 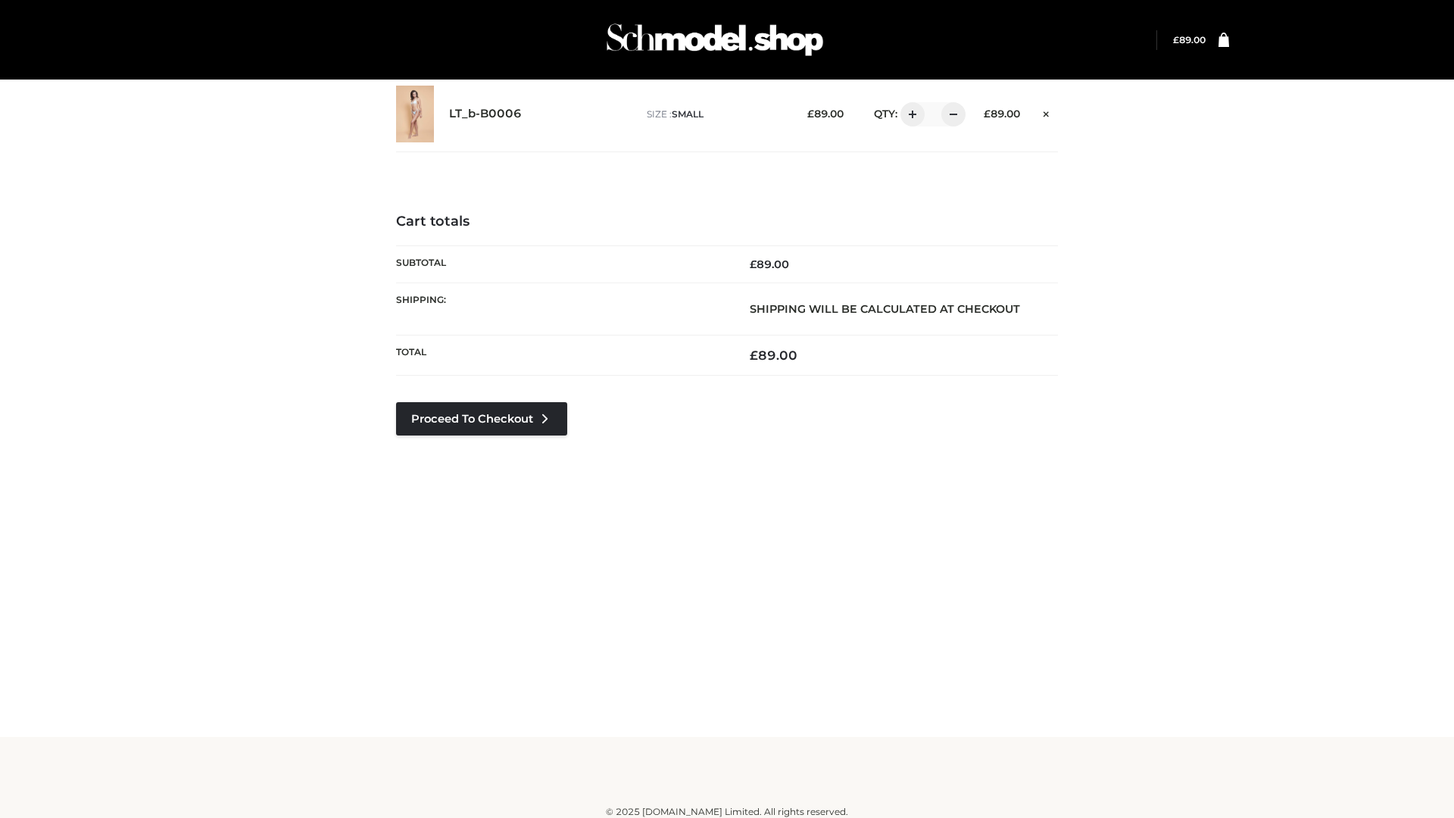 What do you see at coordinates (715, 39) in the screenshot?
I see `a: Schmodel Admin 964` at bounding box center [715, 39].